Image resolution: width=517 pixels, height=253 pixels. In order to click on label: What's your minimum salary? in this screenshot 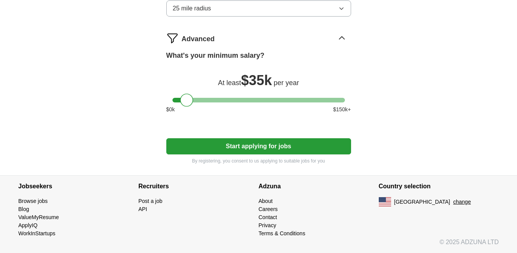, I will do `click(215, 55)`.